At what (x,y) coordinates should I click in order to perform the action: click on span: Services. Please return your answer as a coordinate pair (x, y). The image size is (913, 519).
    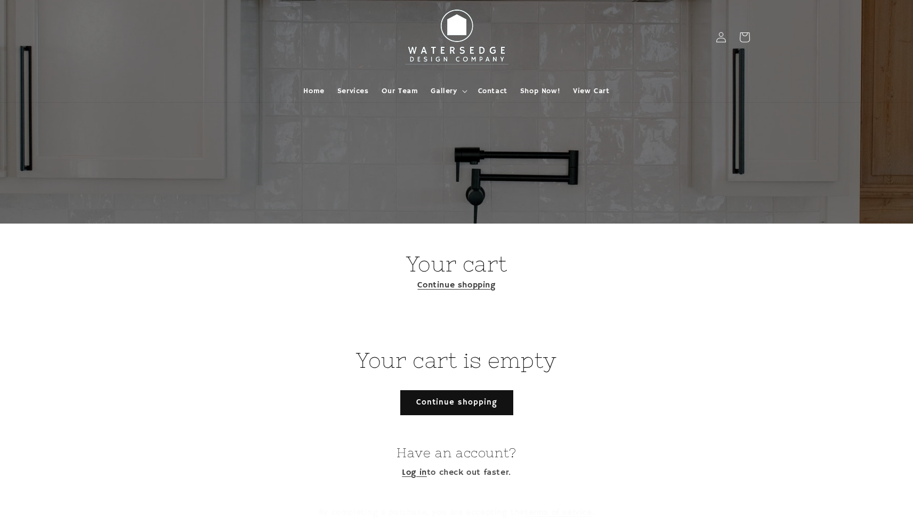
    Looking at the image, I should click on (353, 91).